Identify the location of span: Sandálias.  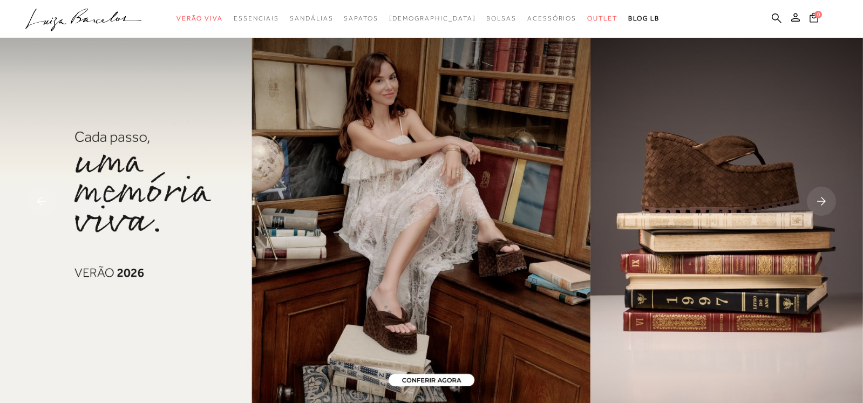
(312, 18).